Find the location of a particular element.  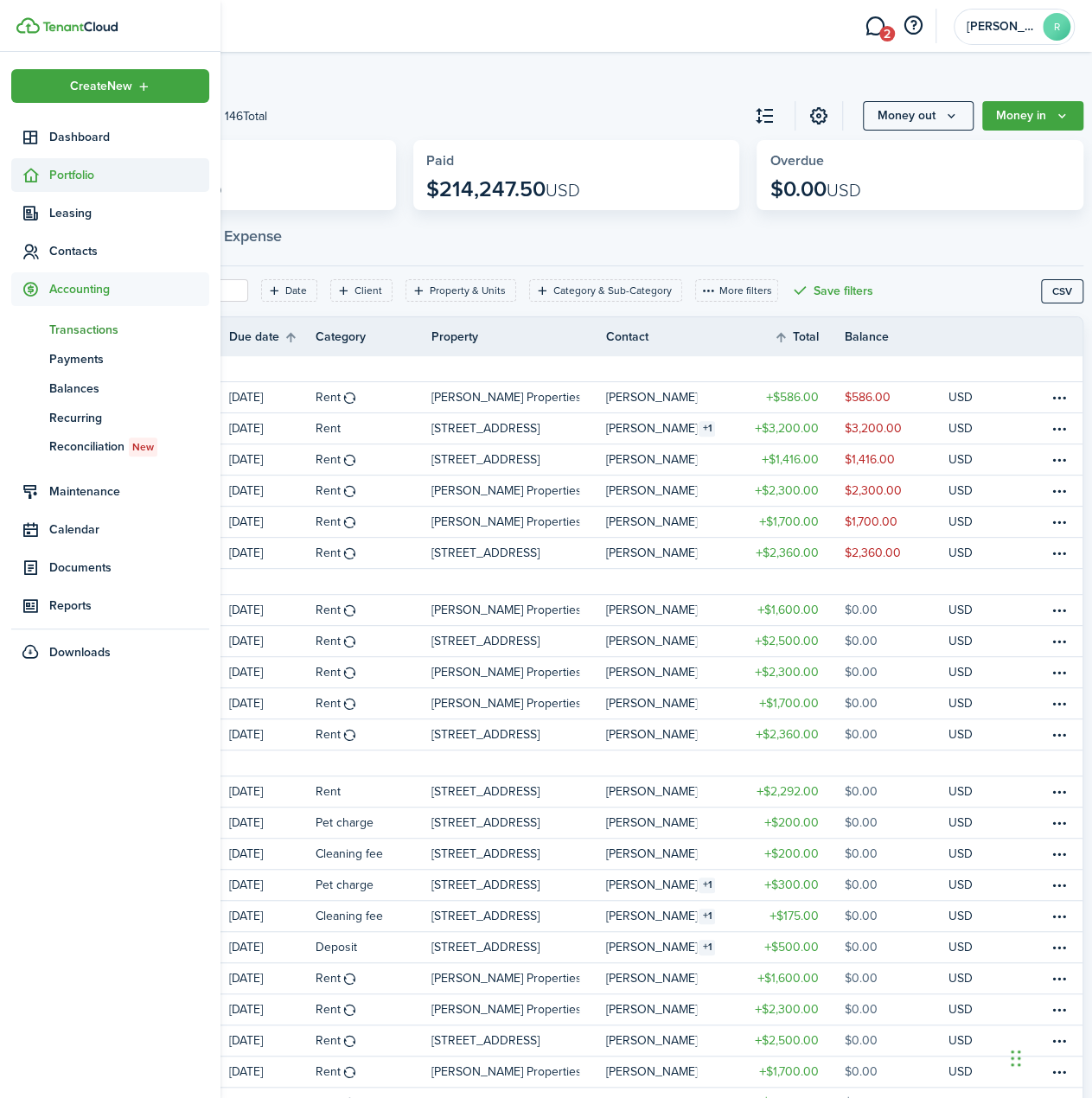

table-amount-description: $586.00 is located at coordinates (867, 397).